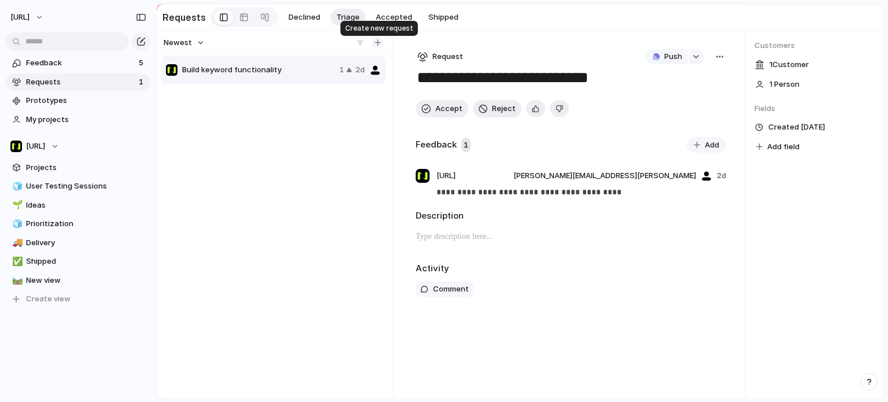  I want to click on span: Create view, so click(48, 299).